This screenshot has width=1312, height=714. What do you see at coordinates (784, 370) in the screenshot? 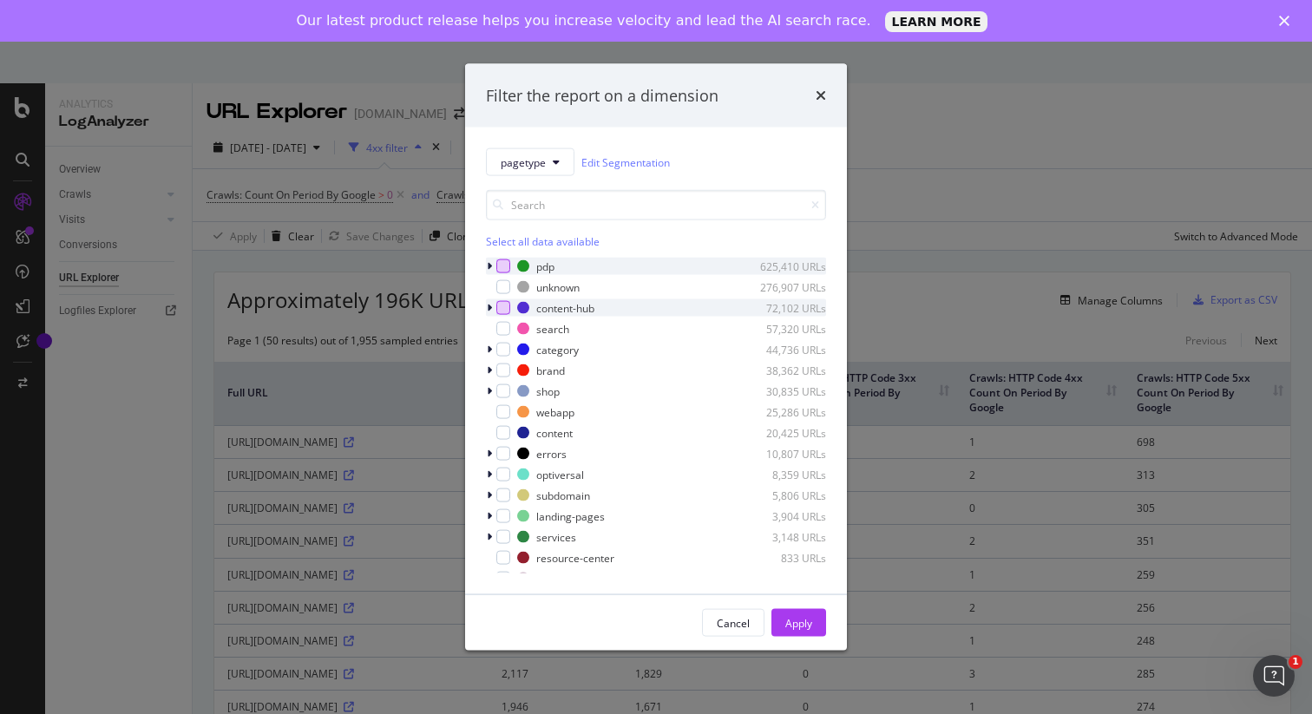
I see `div: 38,362 URLs` at bounding box center [784, 370].